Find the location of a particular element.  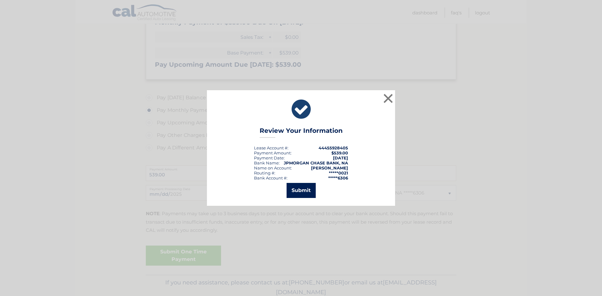

strong: 44455928405 is located at coordinates (333, 148).